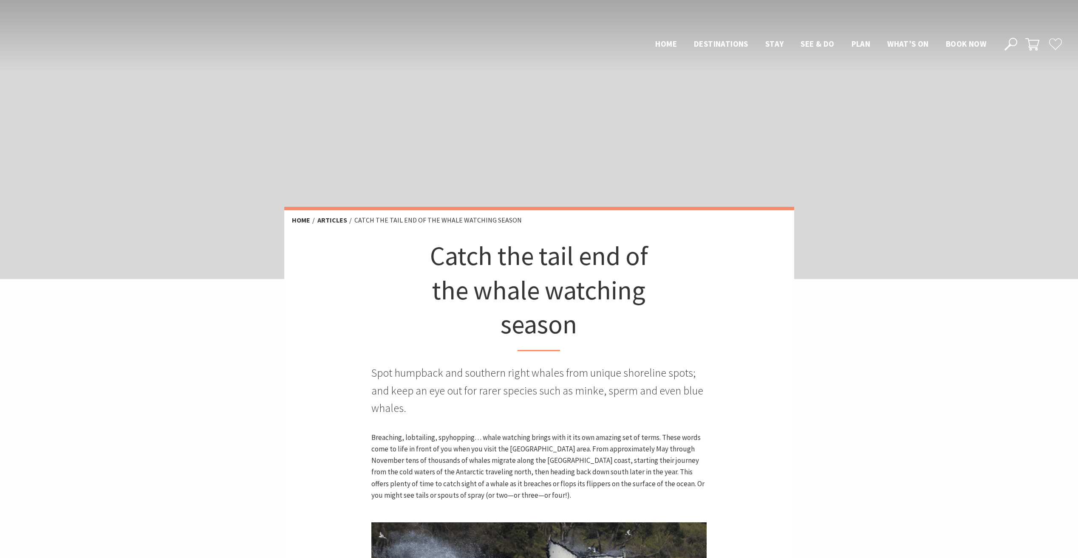 The width and height of the screenshot is (1078, 558). I want to click on p: Breaching, lobtailing, spyhopping… whale watching brings with it its own amazing set of terms. Th..., so click(539, 466).